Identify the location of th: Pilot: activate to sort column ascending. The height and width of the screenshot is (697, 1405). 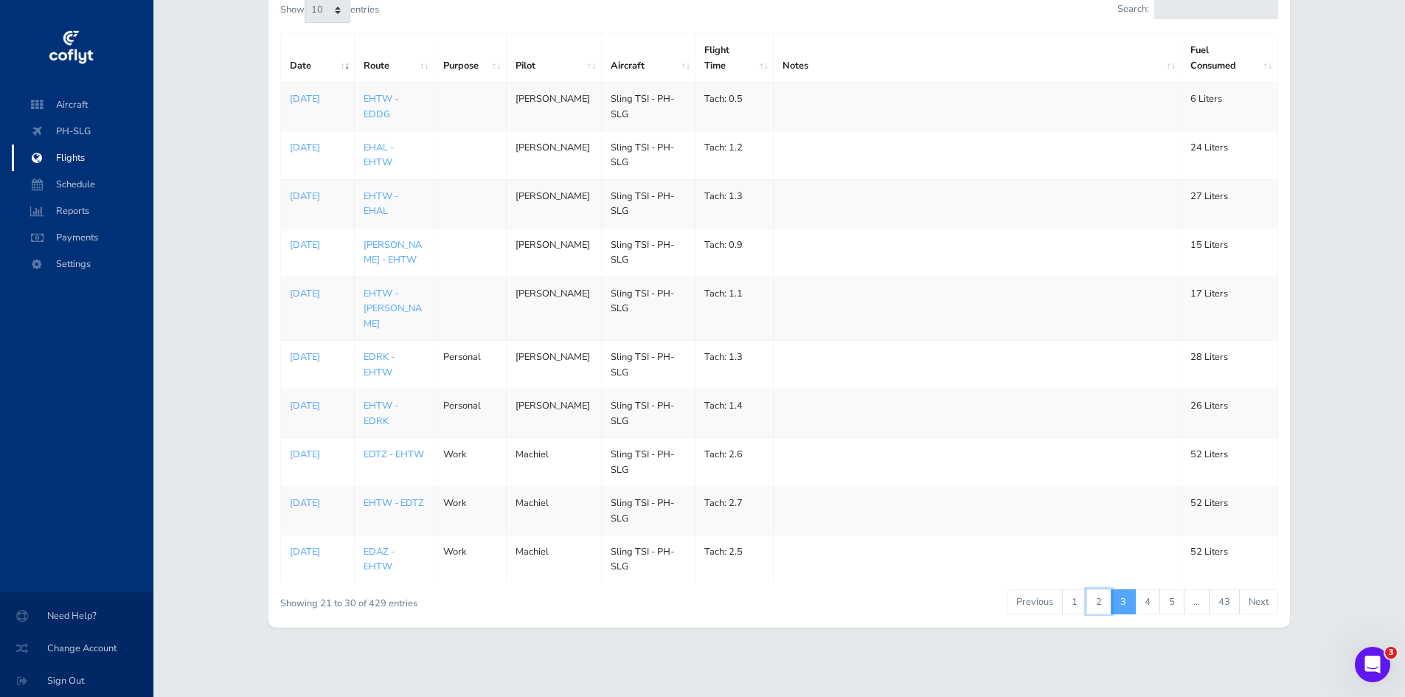
(554, 58).